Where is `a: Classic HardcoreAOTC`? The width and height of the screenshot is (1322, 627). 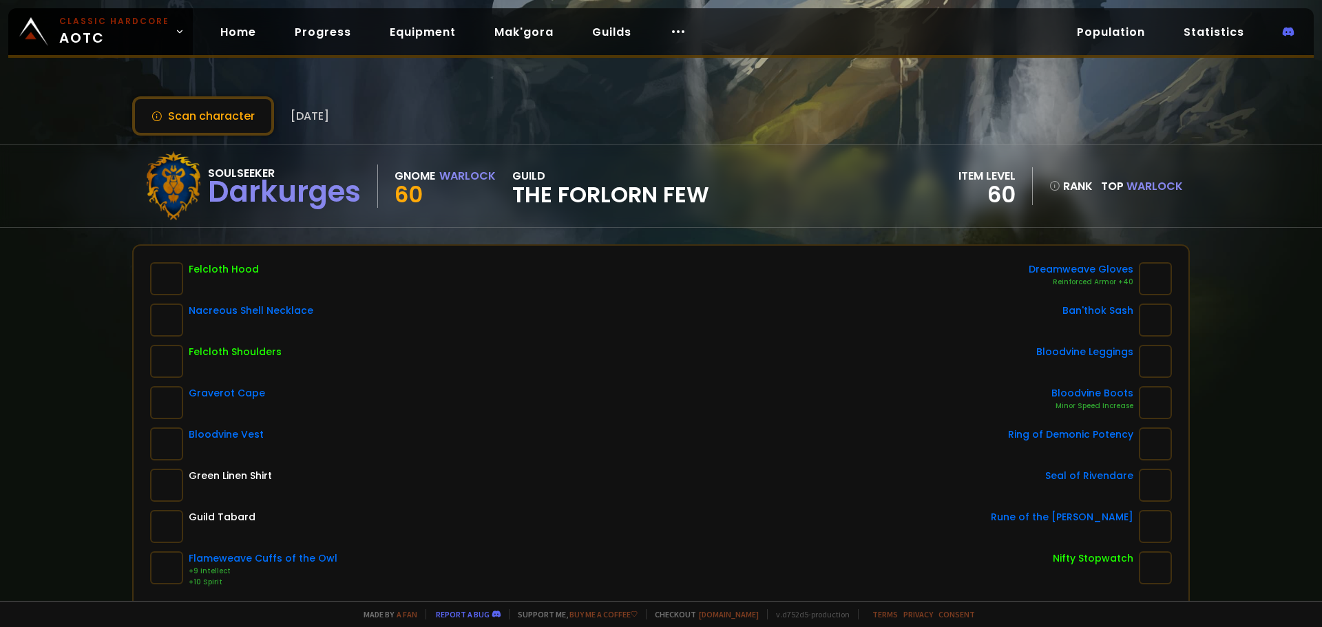 a: Classic HardcoreAOTC is located at coordinates (100, 32).